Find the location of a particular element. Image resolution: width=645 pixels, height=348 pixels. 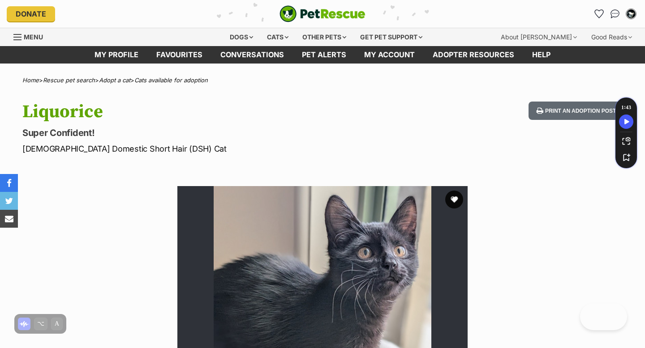

ul: Account quick links is located at coordinates (615, 14).